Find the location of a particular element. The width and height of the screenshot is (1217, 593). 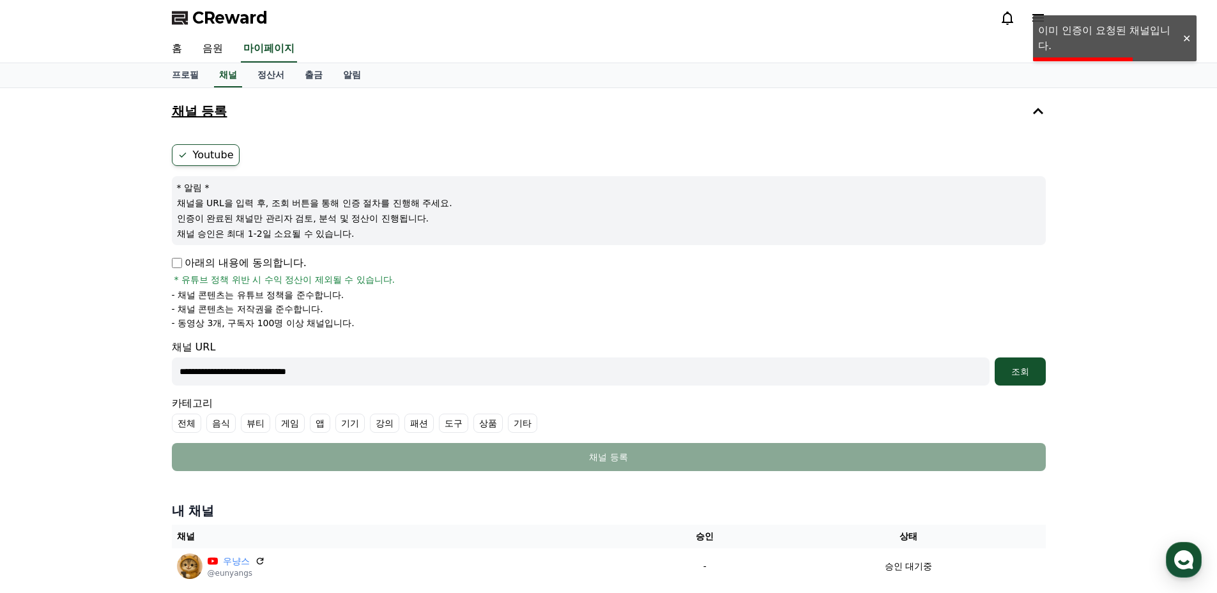

p: - 동영상 3개, 구독자 100명 이상 채널입니다. is located at coordinates (263, 323).